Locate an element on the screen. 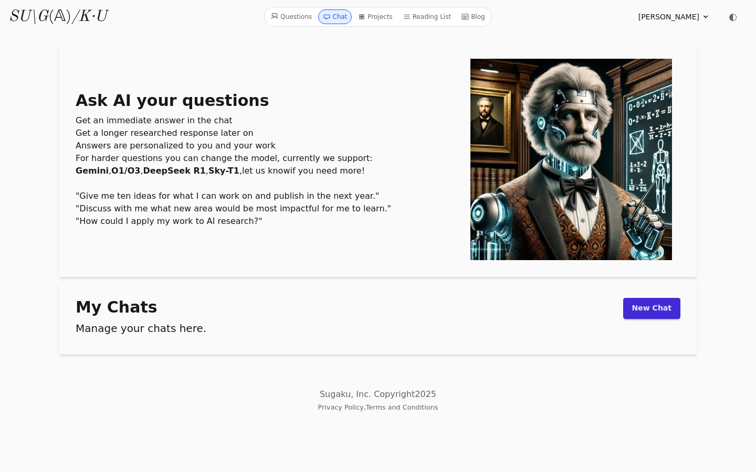 The width and height of the screenshot is (756, 472). span: 2025 is located at coordinates (425, 394).